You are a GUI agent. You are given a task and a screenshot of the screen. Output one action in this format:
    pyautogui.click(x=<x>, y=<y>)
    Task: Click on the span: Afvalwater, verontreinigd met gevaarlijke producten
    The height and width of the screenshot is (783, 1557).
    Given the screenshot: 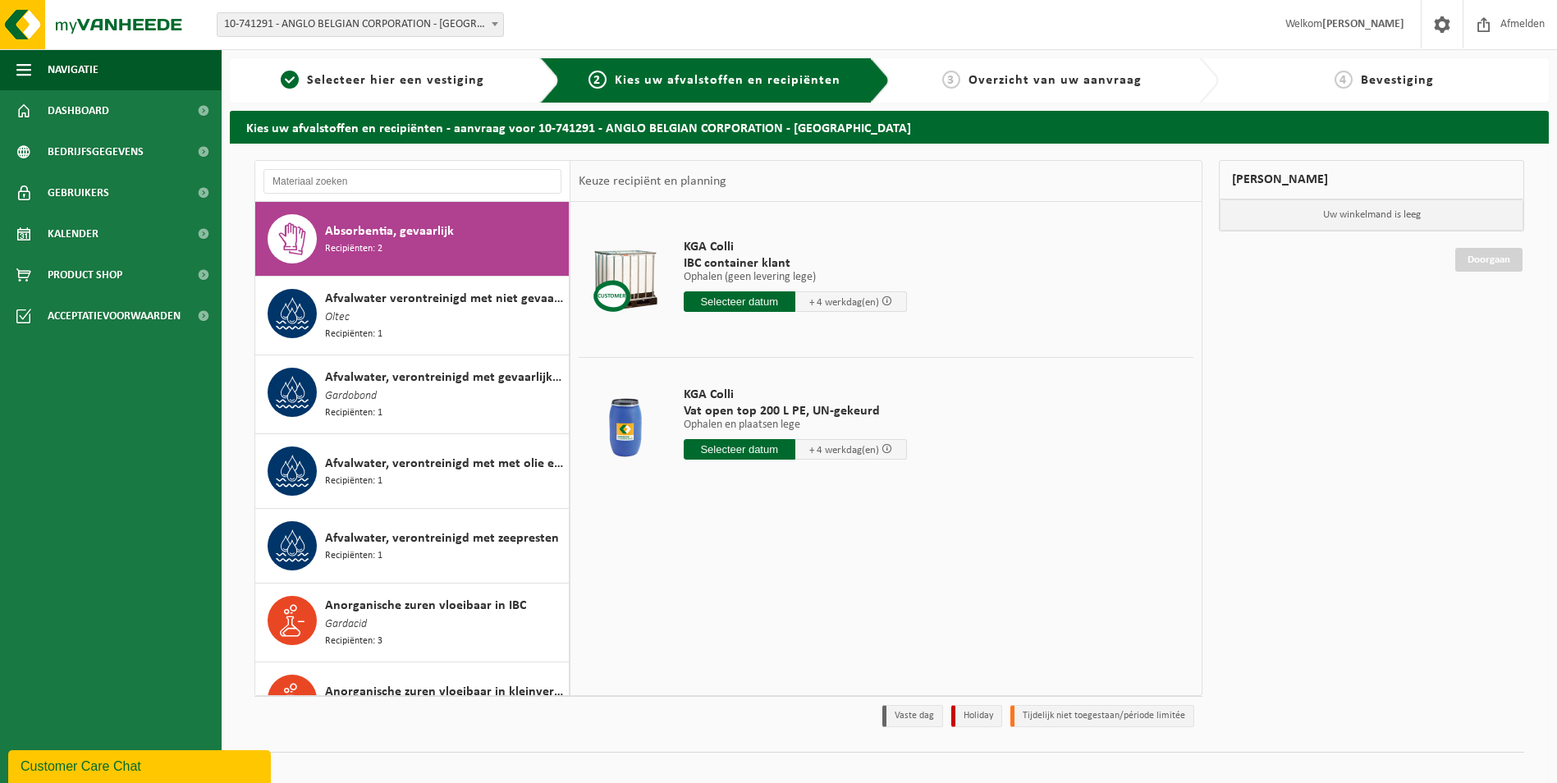 What is the action you would take?
    pyautogui.click(x=445, y=378)
    